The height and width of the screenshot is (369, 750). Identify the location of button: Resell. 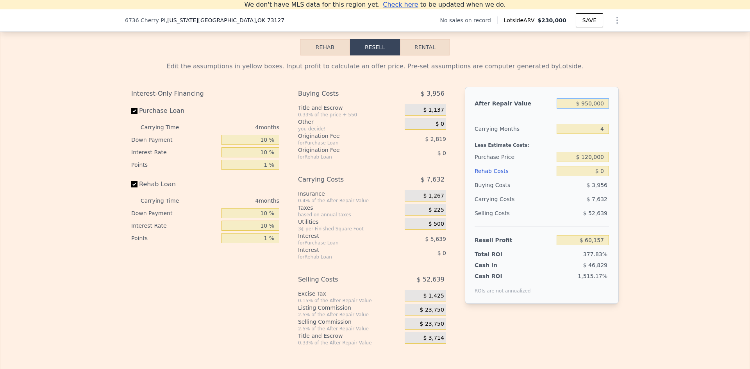
(375, 47).